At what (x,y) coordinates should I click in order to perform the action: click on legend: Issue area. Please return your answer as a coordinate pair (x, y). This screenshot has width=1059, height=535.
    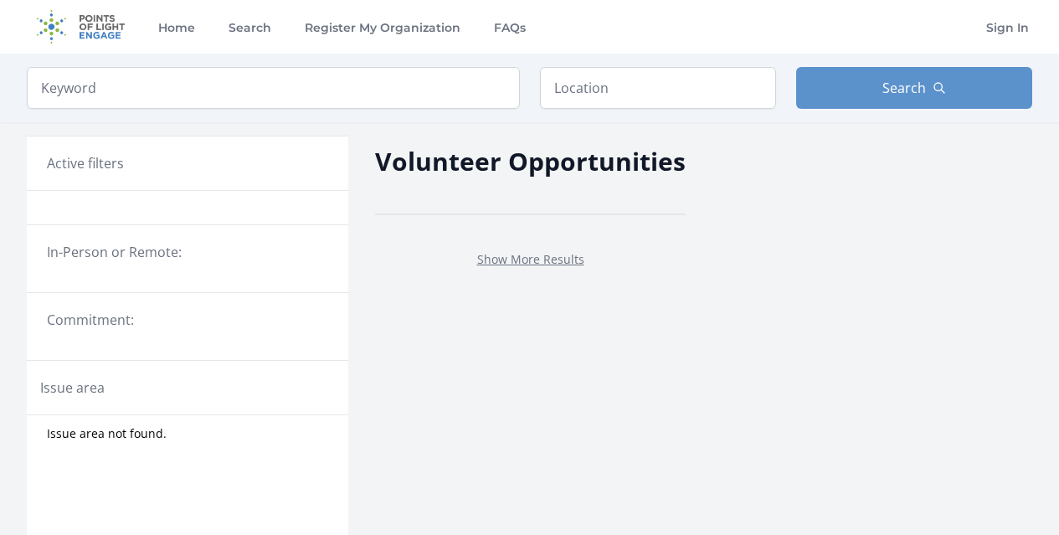
    Looking at the image, I should click on (72, 388).